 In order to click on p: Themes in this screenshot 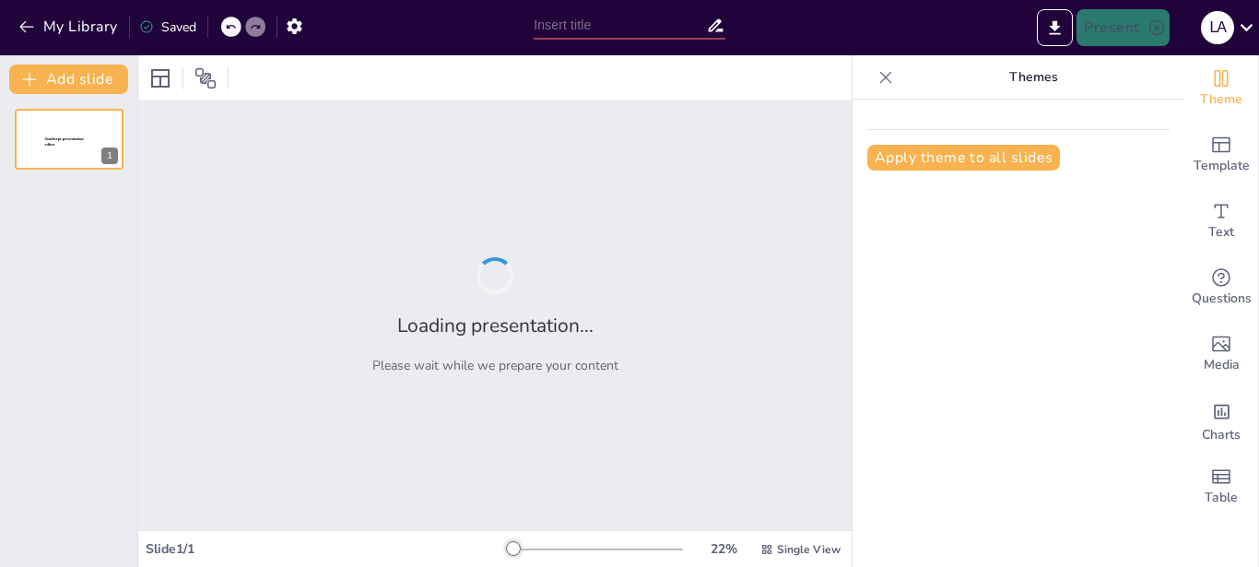, I will do `click(1033, 77)`.